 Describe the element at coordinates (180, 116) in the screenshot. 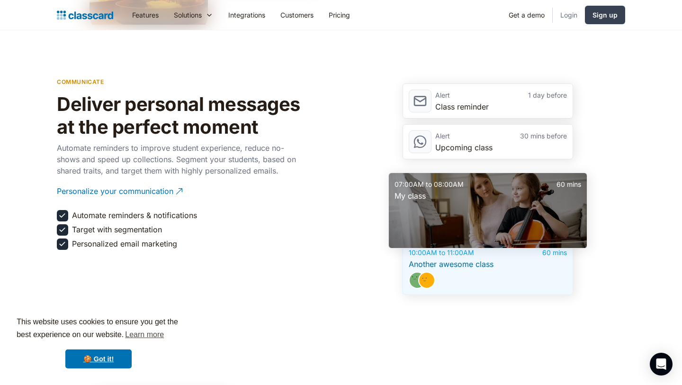

I see `h2: Deliver personal messages at the perfect moment` at that location.